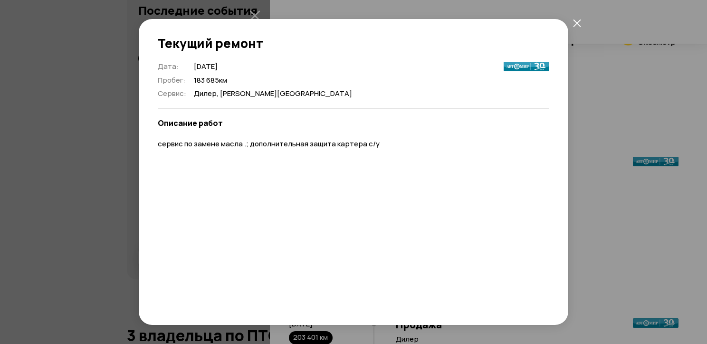 The height and width of the screenshot is (344, 707). What do you see at coordinates (168, 66) in the screenshot?
I see `span: Дата :` at bounding box center [168, 66].